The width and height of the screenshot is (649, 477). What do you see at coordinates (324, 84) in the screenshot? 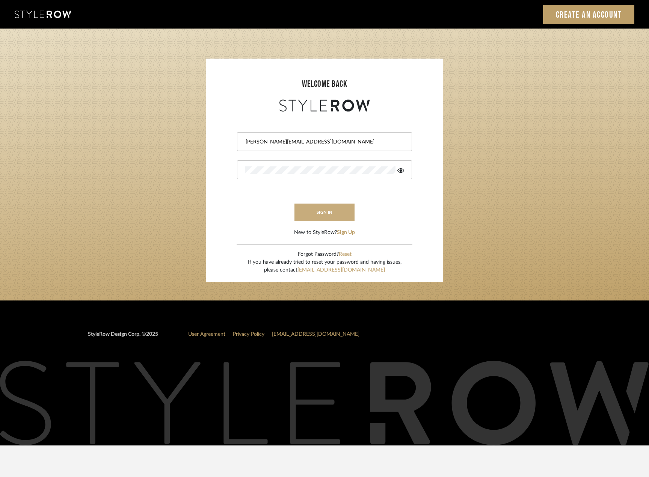
I see `div: welcome back` at bounding box center [324, 84].